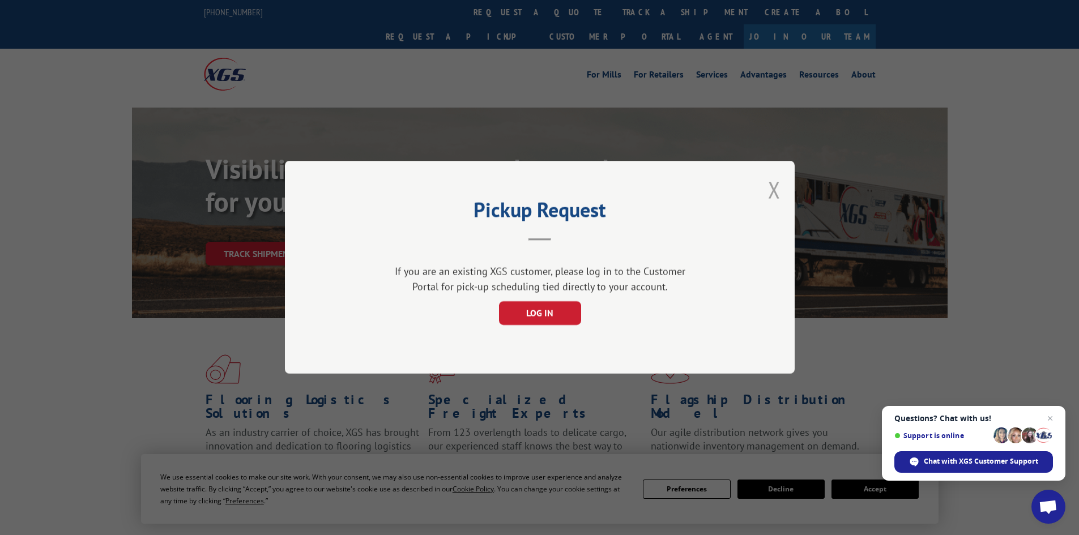 The width and height of the screenshot is (1079, 535). Describe the element at coordinates (539, 314) in the screenshot. I see `button: LOG IN` at that location.